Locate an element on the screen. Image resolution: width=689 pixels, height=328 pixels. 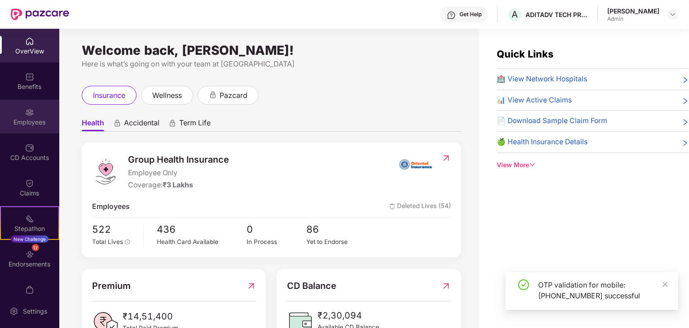
span: 📄 Download Sample Claim Form is located at coordinates (553, 121).